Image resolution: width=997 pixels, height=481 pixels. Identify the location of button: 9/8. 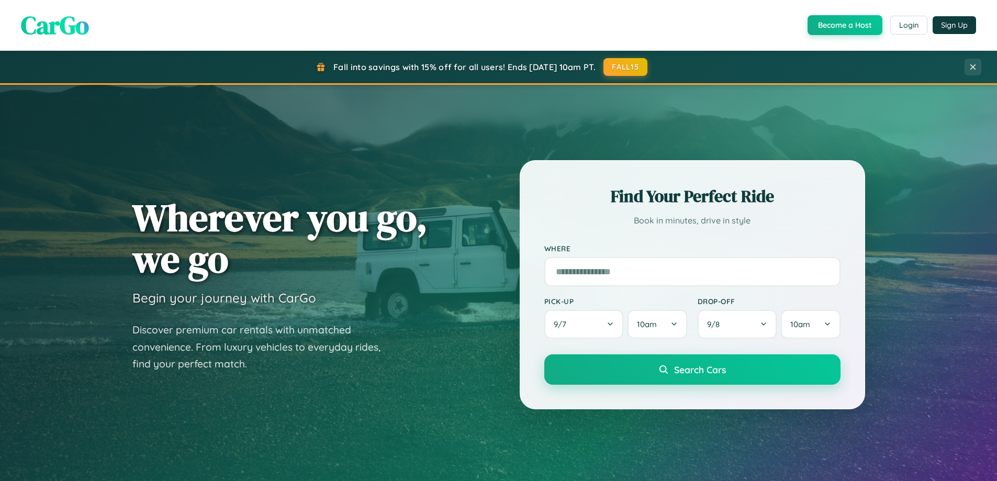
(737, 324).